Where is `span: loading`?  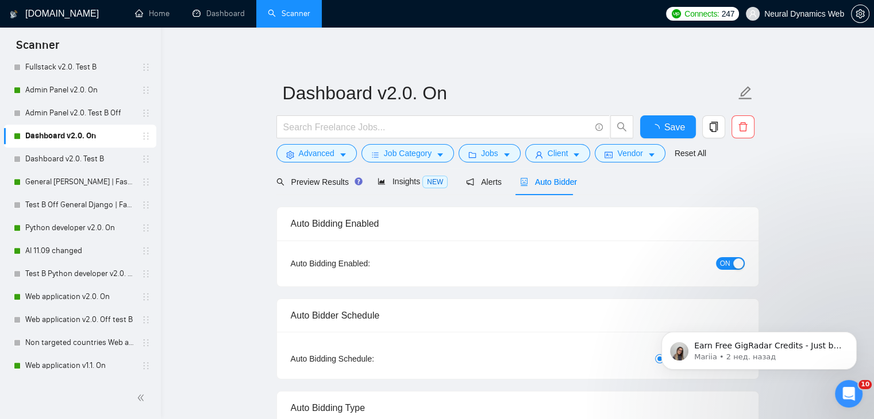 span: loading is located at coordinates (657, 129).